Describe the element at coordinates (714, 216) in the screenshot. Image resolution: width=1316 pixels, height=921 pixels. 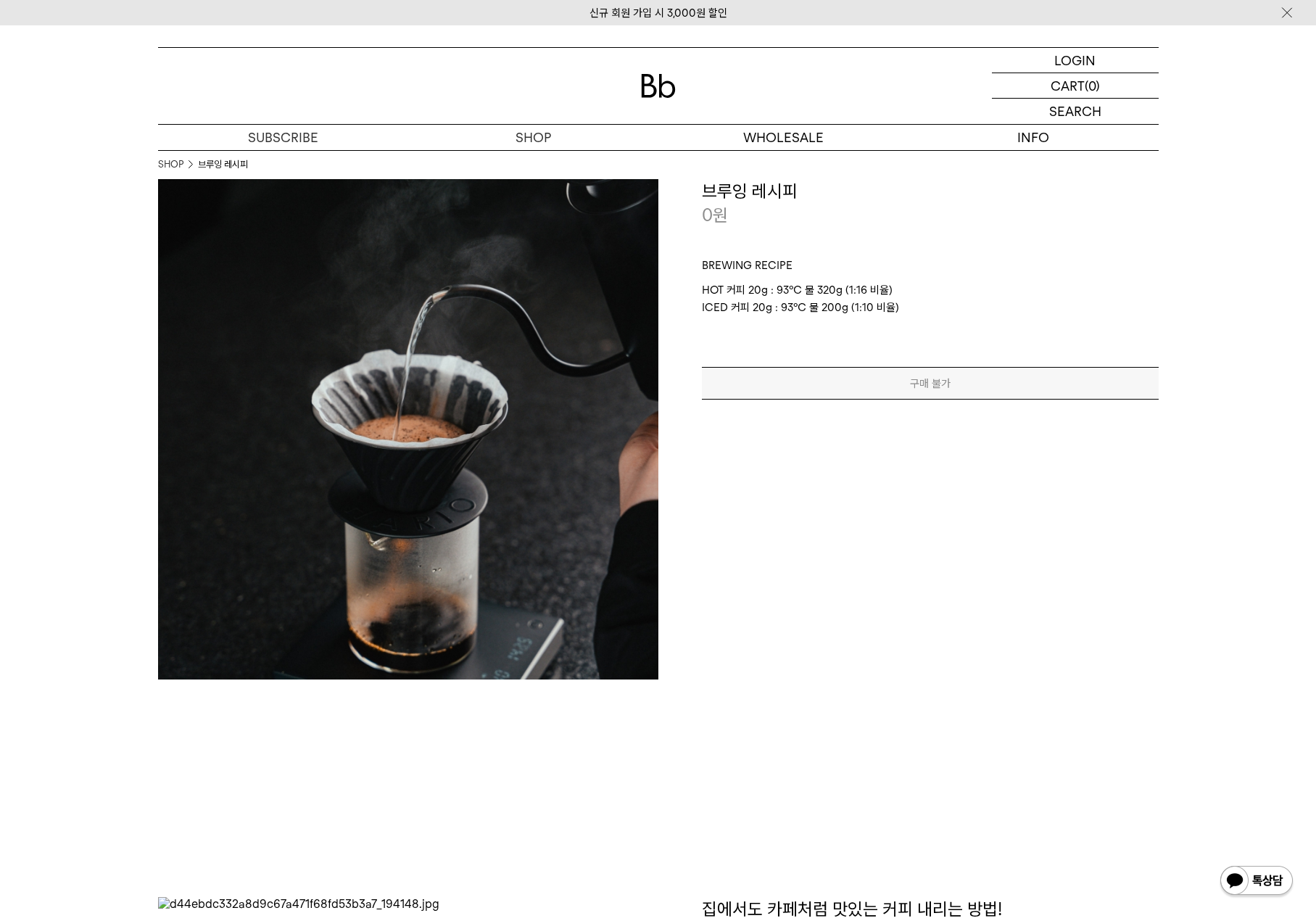
I see `p: 0` at that location.